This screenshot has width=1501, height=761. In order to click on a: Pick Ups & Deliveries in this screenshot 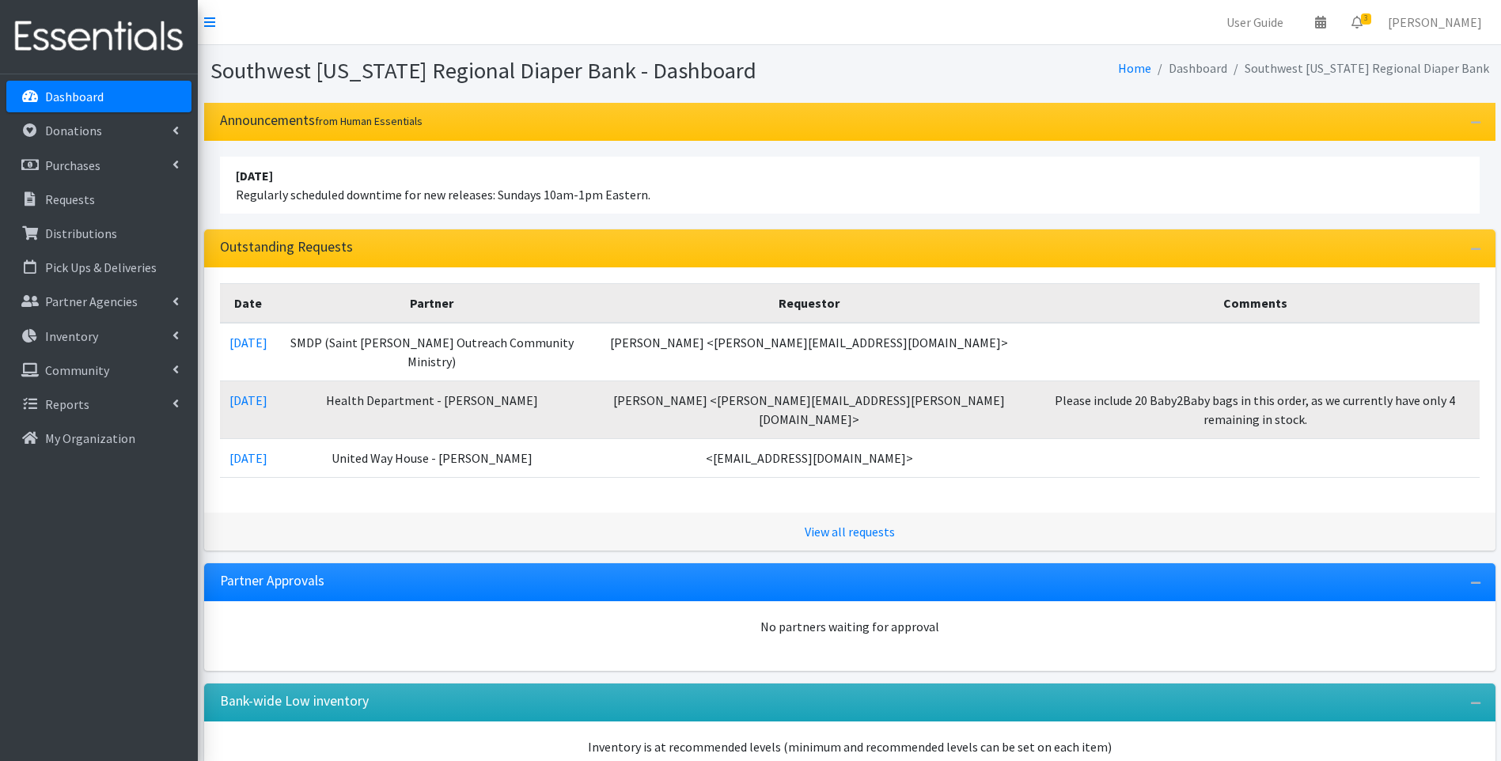, I will do `click(99, 267)`.